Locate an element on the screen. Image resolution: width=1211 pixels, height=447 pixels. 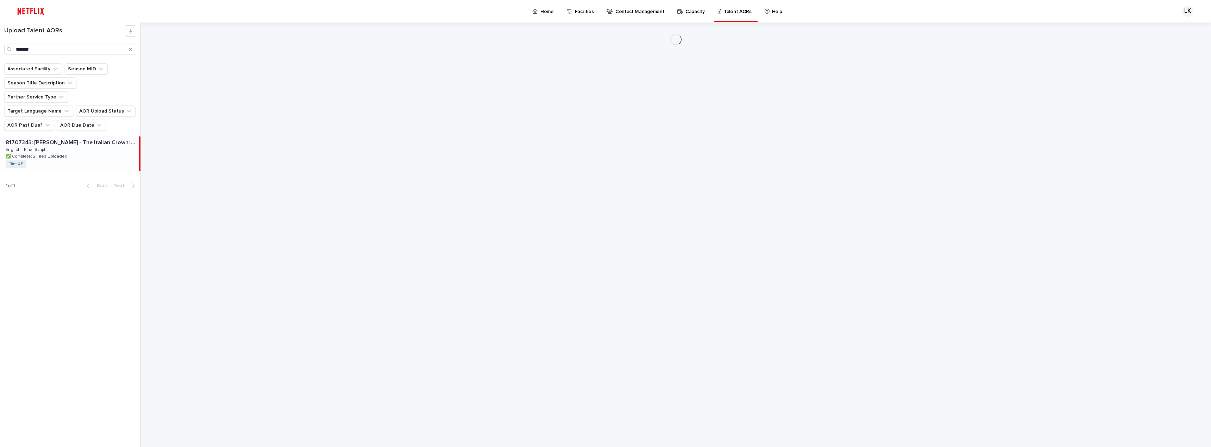
button: Back is located at coordinates (96, 186).